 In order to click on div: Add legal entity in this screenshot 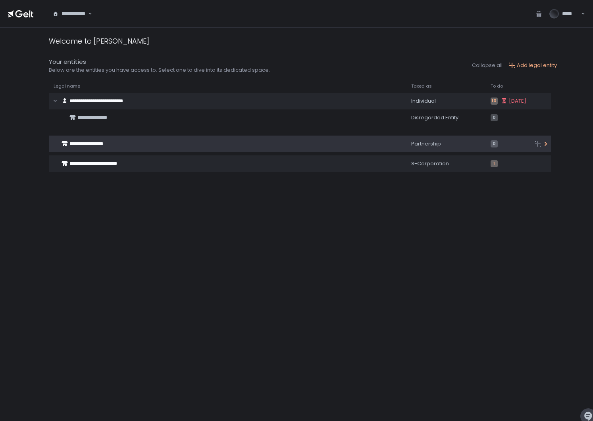, I will do `click(533, 65)`.